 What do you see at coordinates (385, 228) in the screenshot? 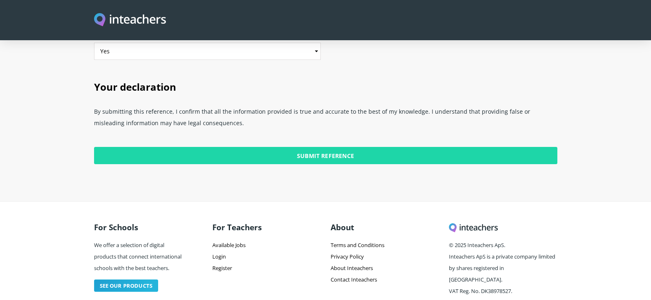
I see `h3: About` at bounding box center [385, 228].